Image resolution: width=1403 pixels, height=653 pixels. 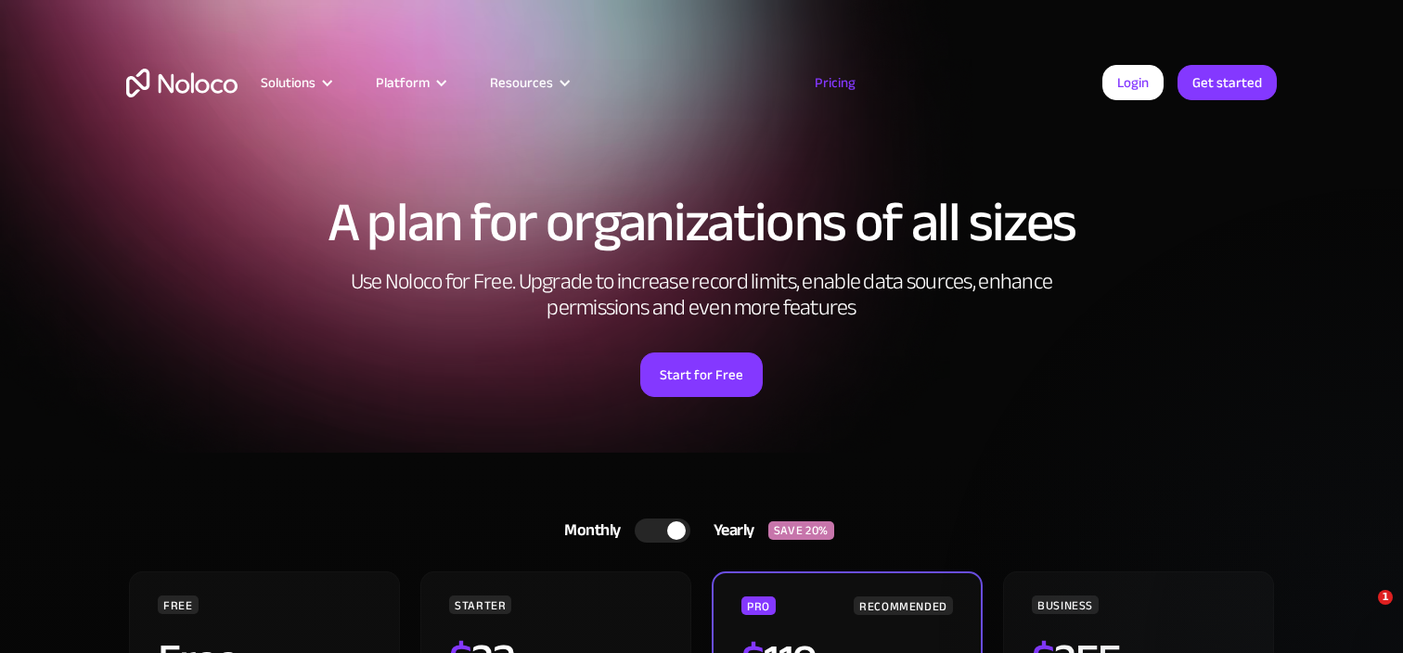 What do you see at coordinates (1226, 83) in the screenshot?
I see `a: Get started` at bounding box center [1226, 83].